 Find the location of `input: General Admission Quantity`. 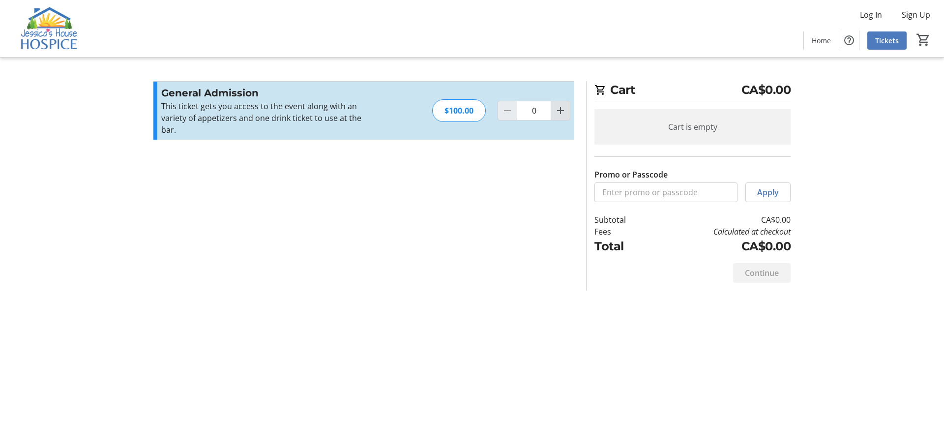

input: General Admission Quantity is located at coordinates (534, 111).